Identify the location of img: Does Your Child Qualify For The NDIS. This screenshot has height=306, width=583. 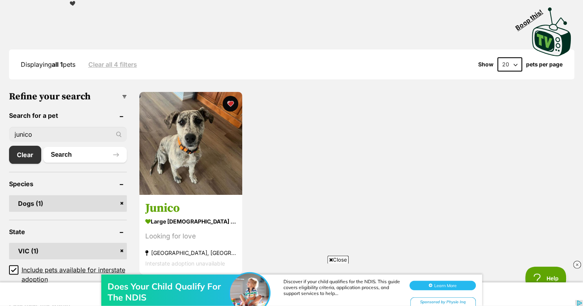
(250, 34).